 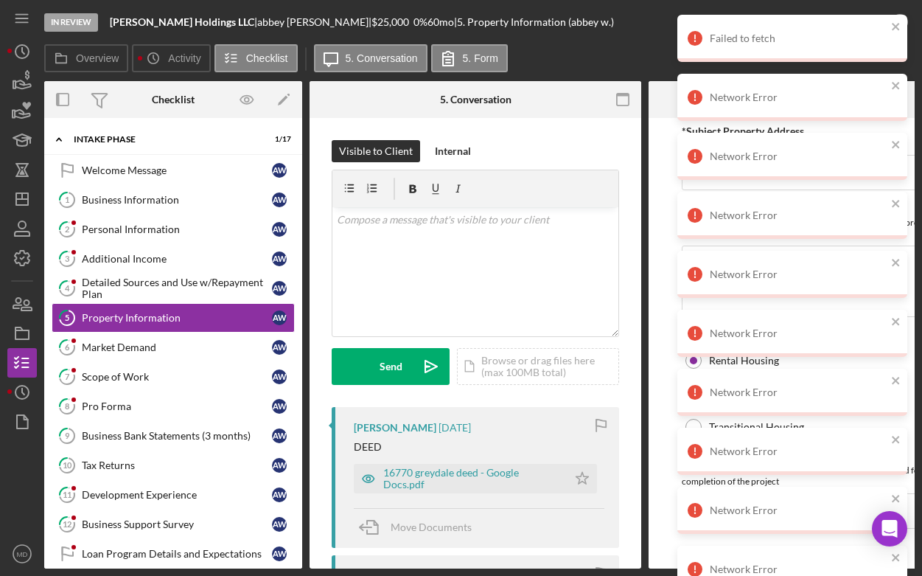 What do you see at coordinates (481, 58) in the screenshot?
I see `label: 5. Form` at bounding box center [481, 58].